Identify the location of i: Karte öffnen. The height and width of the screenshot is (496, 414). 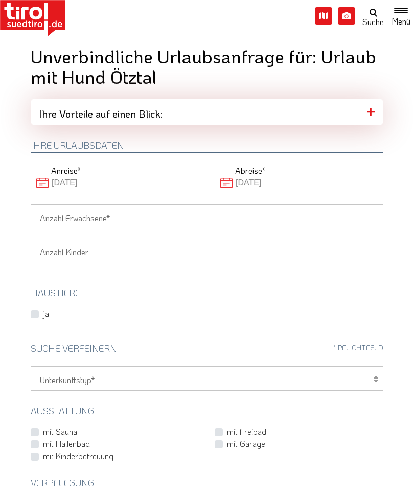
(324, 16).